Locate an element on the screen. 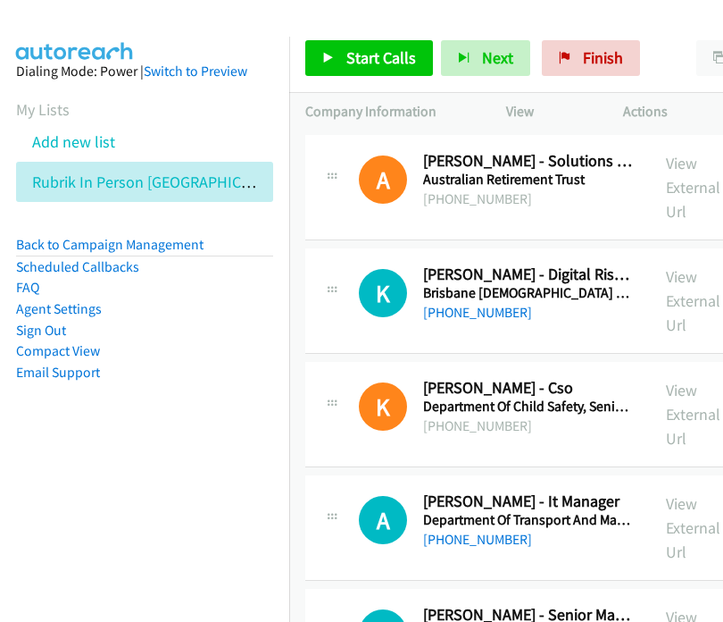  span: Next is located at coordinates (498, 57).